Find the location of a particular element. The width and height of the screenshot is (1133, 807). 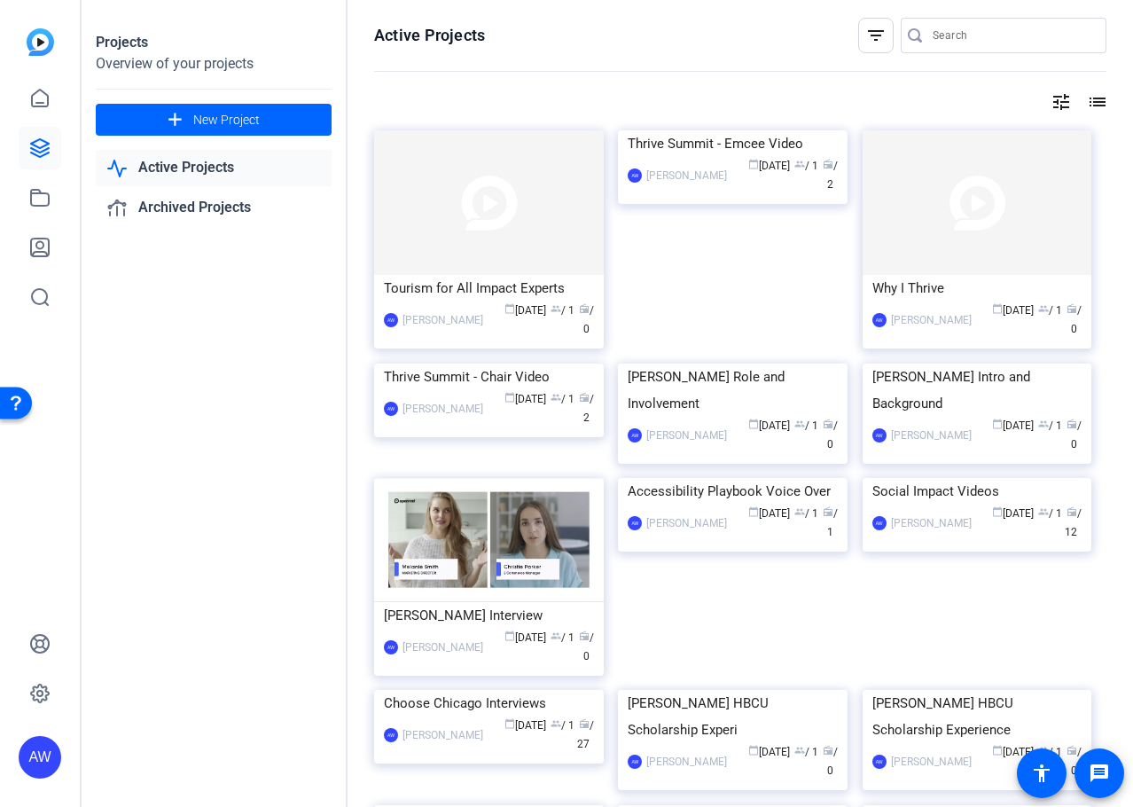

img: blue-gradient.svg is located at coordinates (40, 42).